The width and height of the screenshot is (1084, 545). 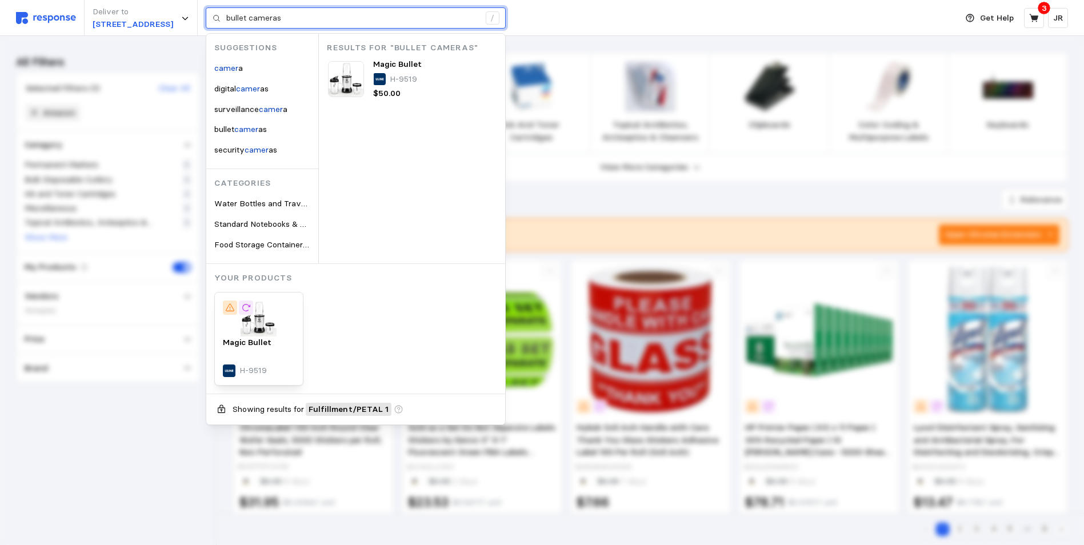 What do you see at coordinates (416, 48) in the screenshot?
I see `p: Results for "bullet cameras"` at bounding box center [416, 48].